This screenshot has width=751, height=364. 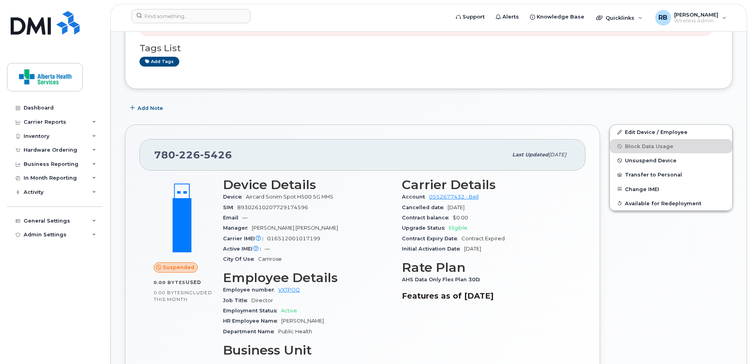 What do you see at coordinates (147, 108) in the screenshot?
I see `button: Add Note` at bounding box center [147, 108].